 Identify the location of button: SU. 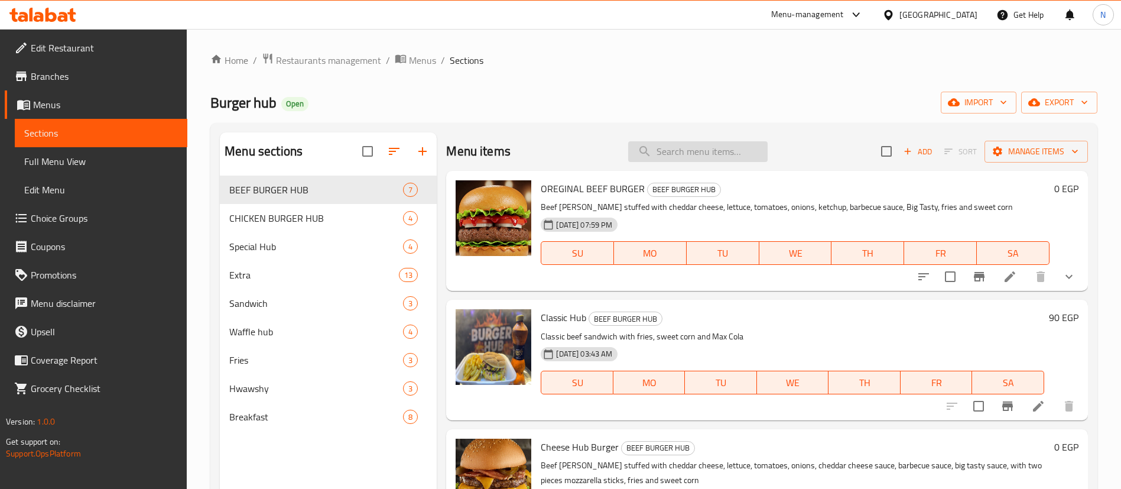
(577, 382).